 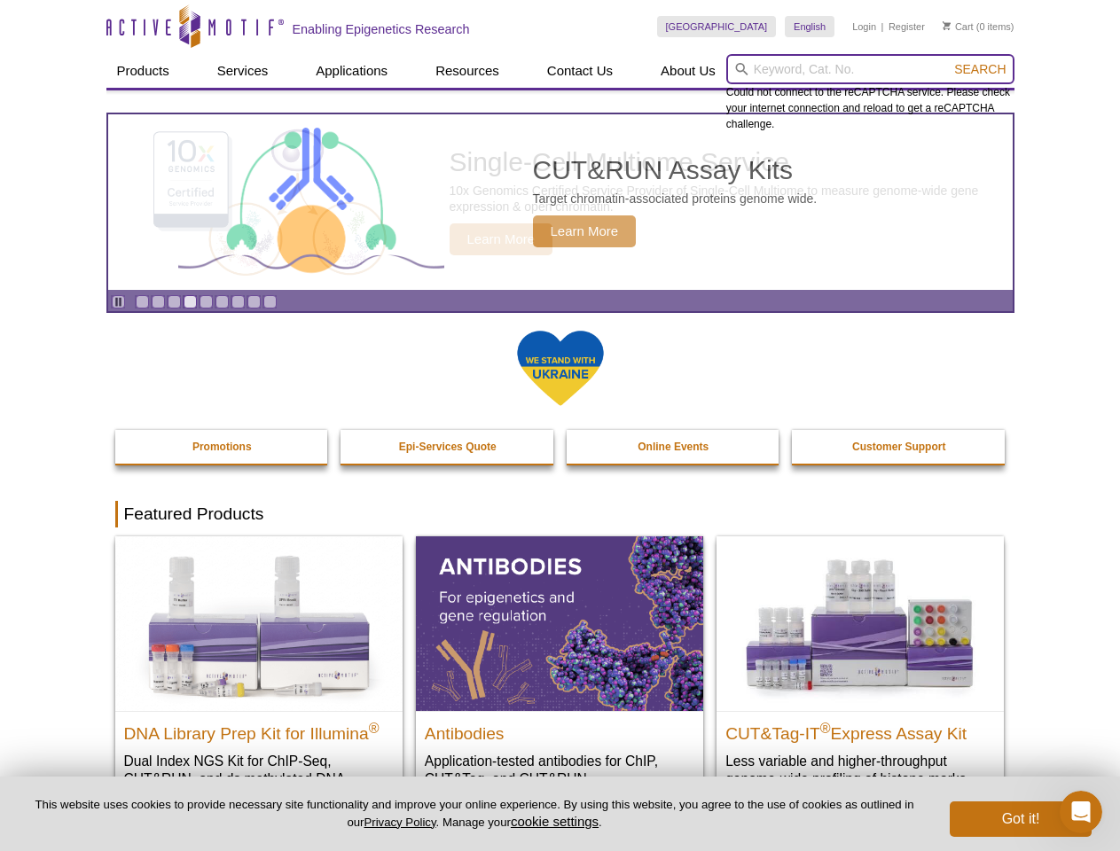 What do you see at coordinates (860, 730) in the screenshot?
I see `h2: CUT&Tag-IT Express Assay Kit` at bounding box center [860, 730].